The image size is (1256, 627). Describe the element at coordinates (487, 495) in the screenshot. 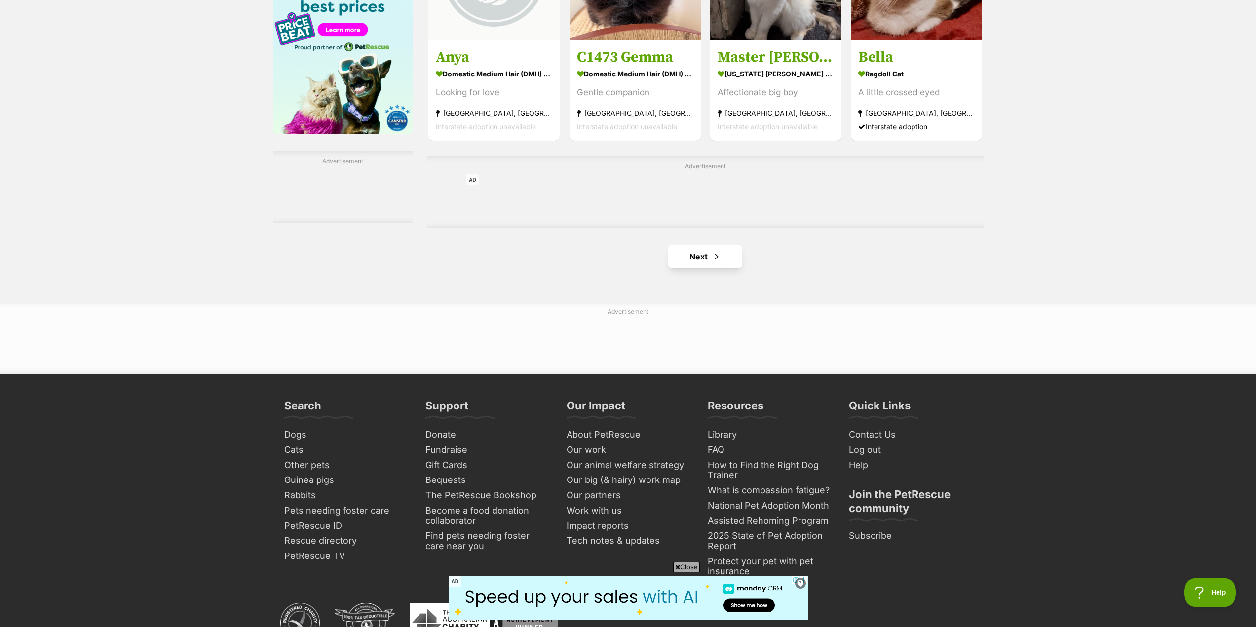

I see `a: The PetRescue Bookshop` at that location.